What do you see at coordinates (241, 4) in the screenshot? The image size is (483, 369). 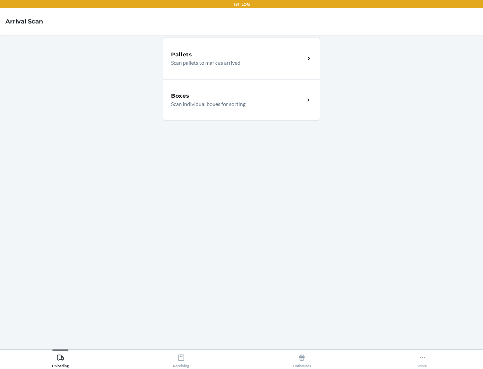 I see `p: TST_LOG` at bounding box center [241, 4].